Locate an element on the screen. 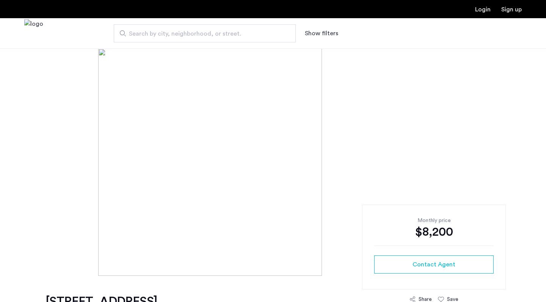  a: Registration is located at coordinates (511, 9).